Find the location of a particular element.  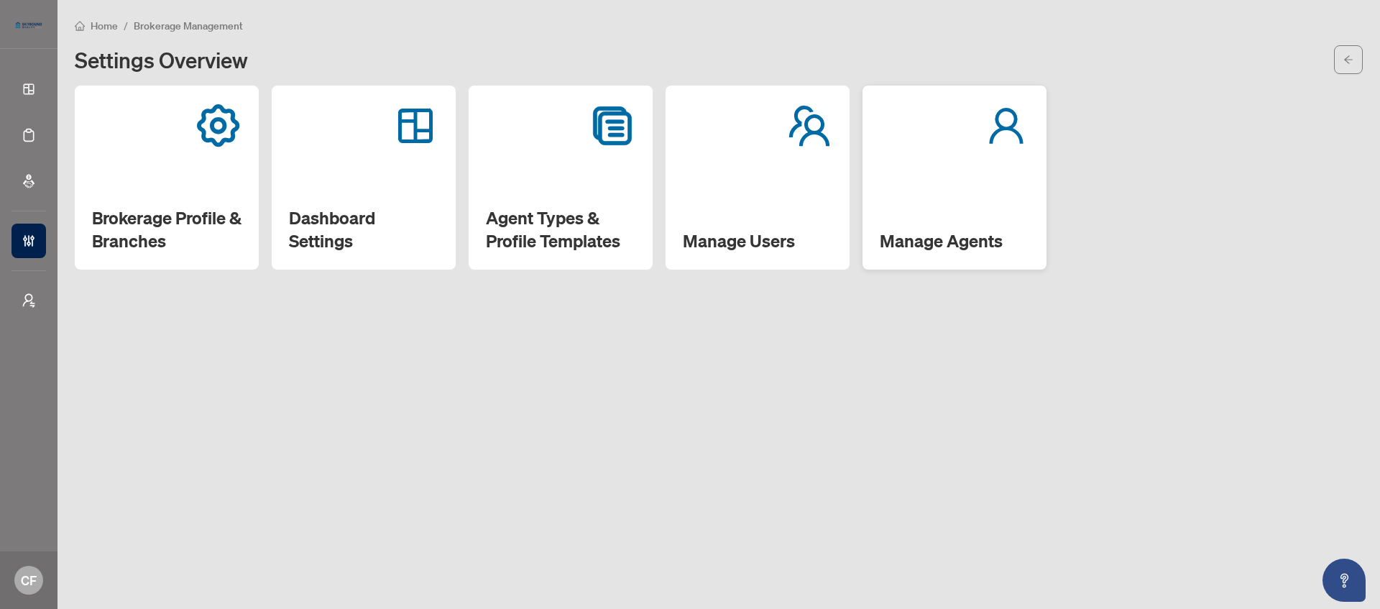

span: home is located at coordinates (80, 26).